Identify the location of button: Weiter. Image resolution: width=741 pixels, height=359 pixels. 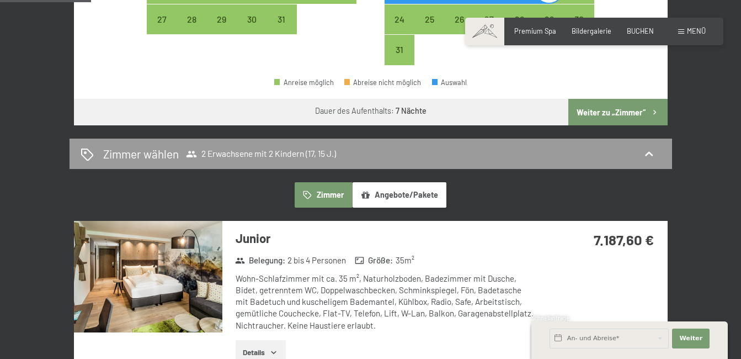
(691, 338).